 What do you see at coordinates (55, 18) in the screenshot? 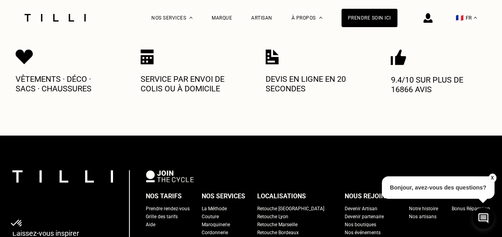
I see `a: Logo du service de couturière Tilli` at bounding box center [55, 18].